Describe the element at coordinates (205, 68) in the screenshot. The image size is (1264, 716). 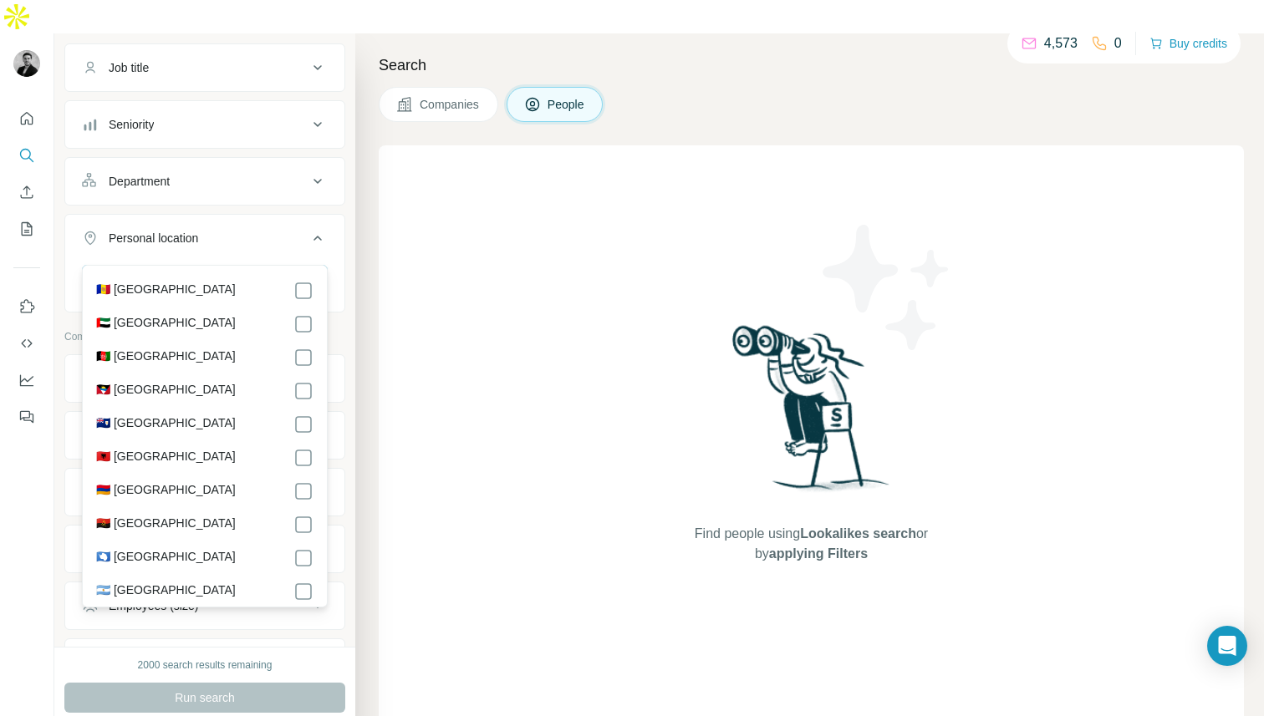
I see `button: Job title` at that location.